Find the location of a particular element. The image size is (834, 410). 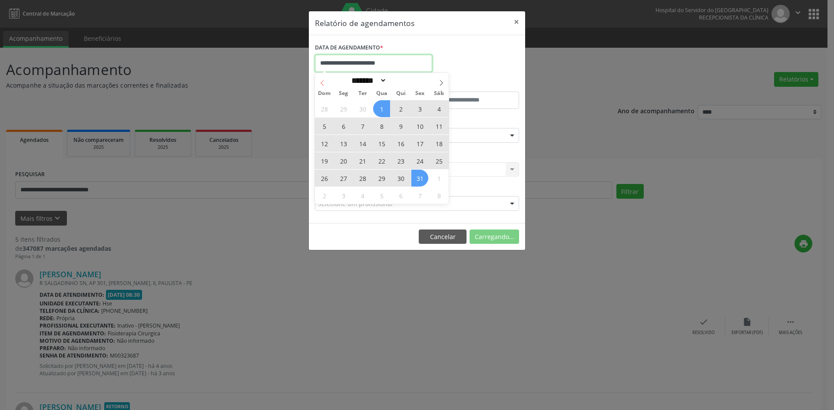

button: Cancelar is located at coordinates (442, 237).